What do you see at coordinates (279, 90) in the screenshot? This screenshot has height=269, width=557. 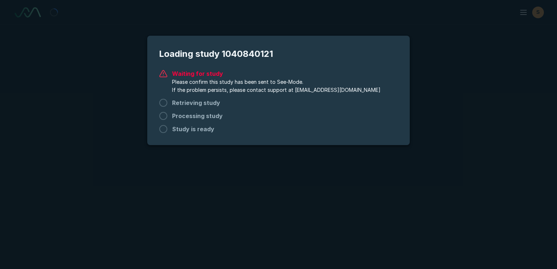 I see `div: modal` at bounding box center [279, 90].